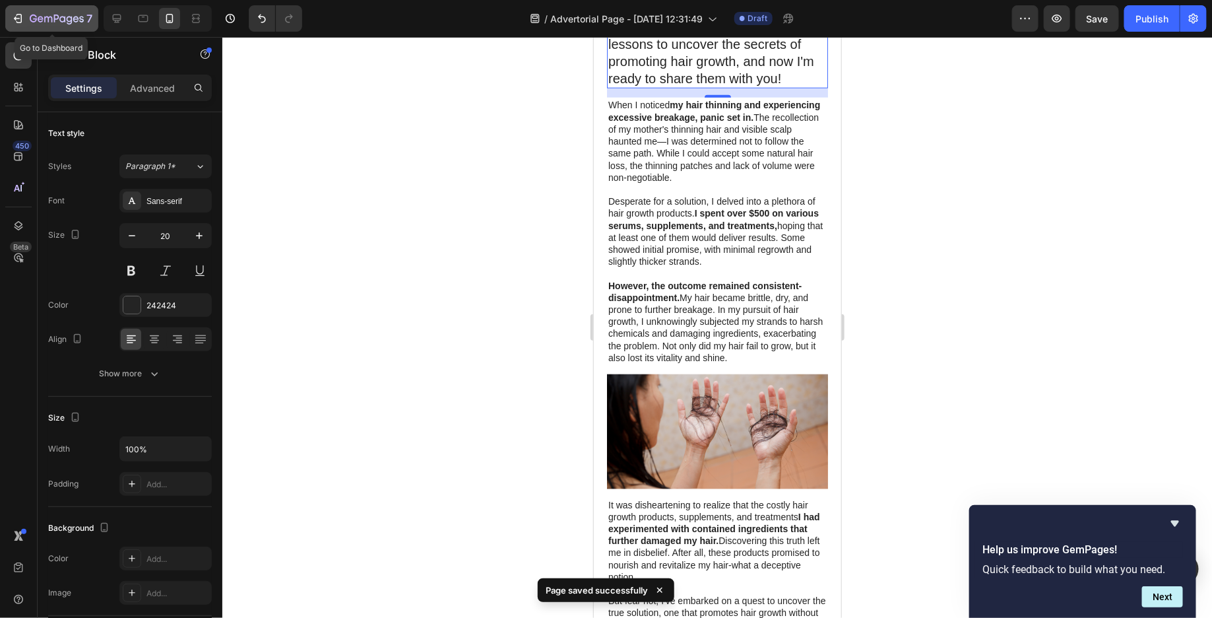 This screenshot has width=1212, height=618. Describe the element at coordinates (120, 492) in the screenshot. I see `strong: I had experimented with contained ingredients that further damaged my hair.` at that location.